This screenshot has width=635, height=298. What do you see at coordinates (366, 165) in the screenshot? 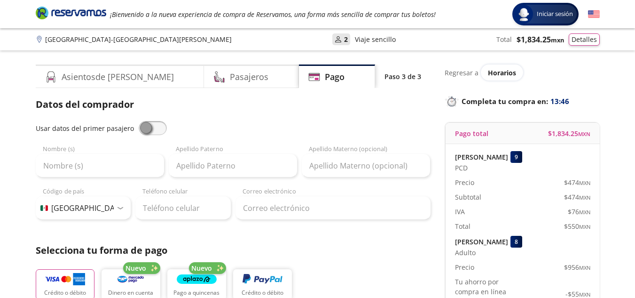
I see `input: Apellido Materno (opcional)` at bounding box center [366, 165].